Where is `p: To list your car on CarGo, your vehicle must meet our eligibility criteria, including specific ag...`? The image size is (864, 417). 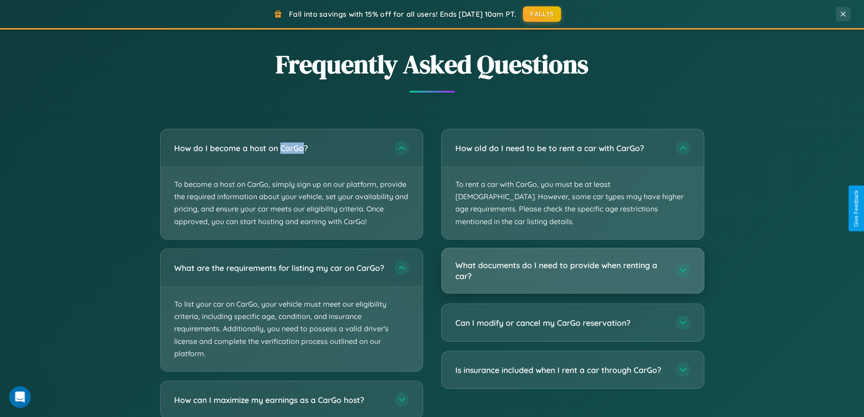 p: To list your car on CarGo, your vehicle must meet our eligibility criteria, including specific ag... is located at coordinates (292, 329).